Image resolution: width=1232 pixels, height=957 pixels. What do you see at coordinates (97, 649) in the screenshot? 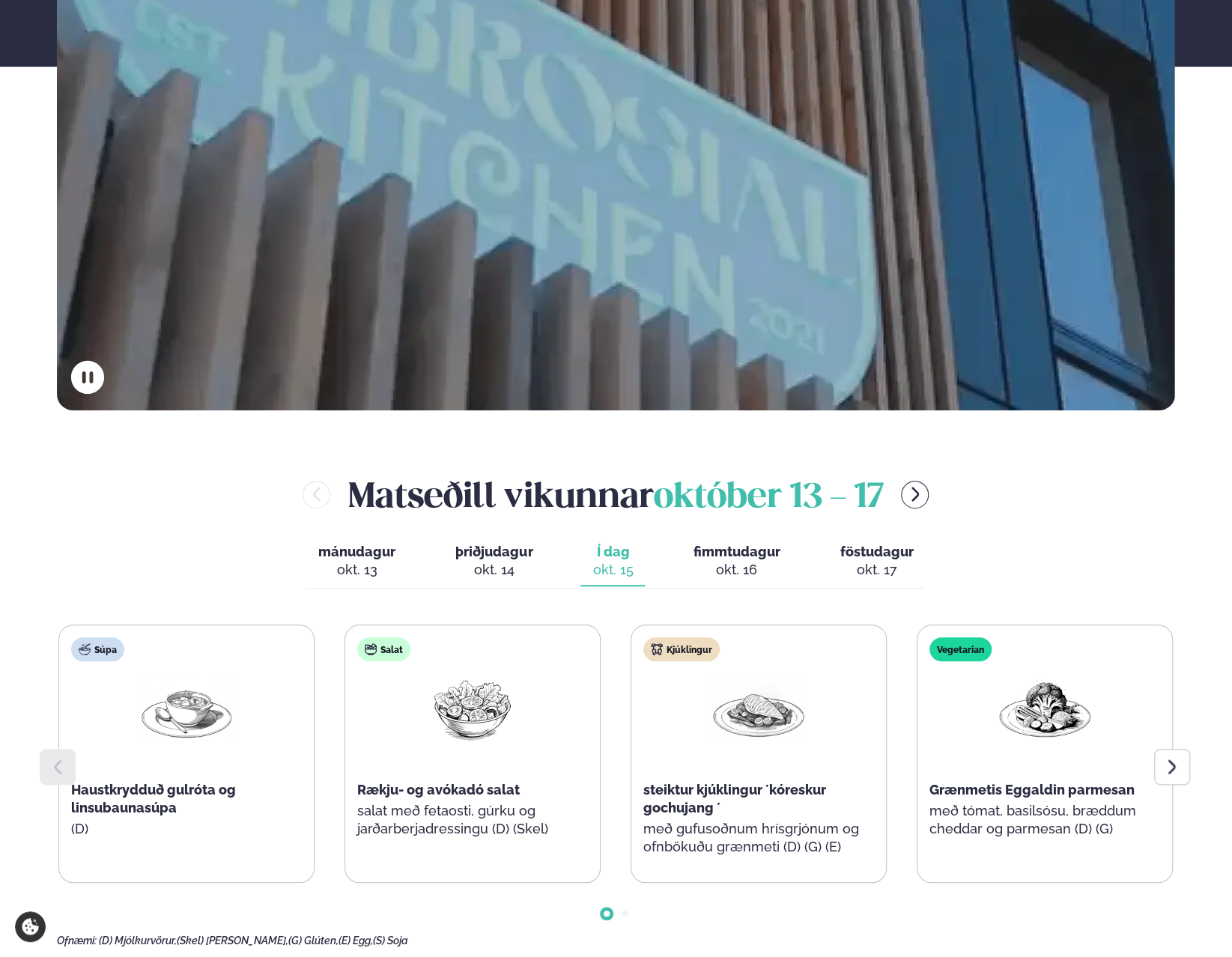
I see `div: Súpa` at bounding box center [97, 649].